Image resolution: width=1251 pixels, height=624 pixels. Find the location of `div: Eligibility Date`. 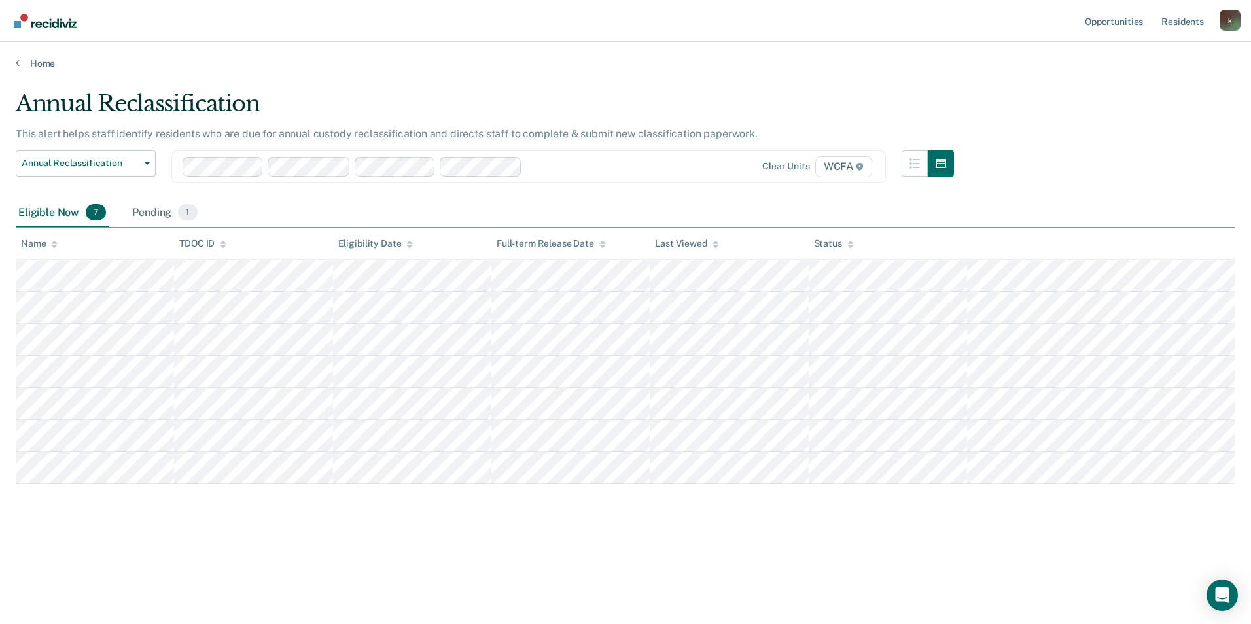

div: Eligibility Date is located at coordinates (376, 243).